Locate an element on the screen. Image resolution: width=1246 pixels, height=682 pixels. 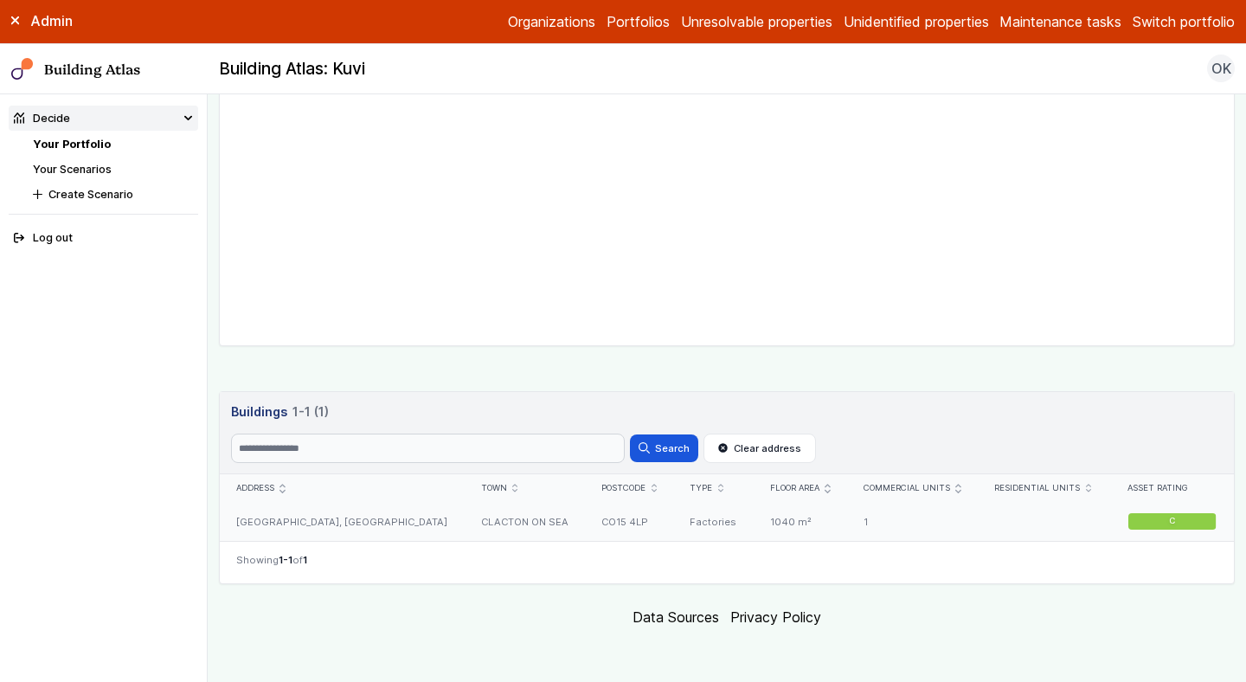
div: CLACTON ON SEA is located at coordinates (524, 521).